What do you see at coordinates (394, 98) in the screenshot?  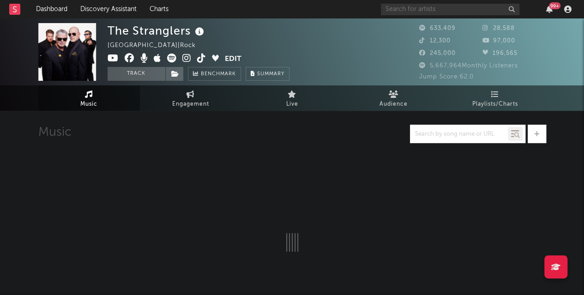 I see `a: Audience` at bounding box center [394, 98].